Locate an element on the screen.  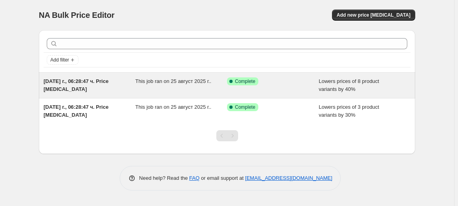
span: or email support at is located at coordinates (222, 178).